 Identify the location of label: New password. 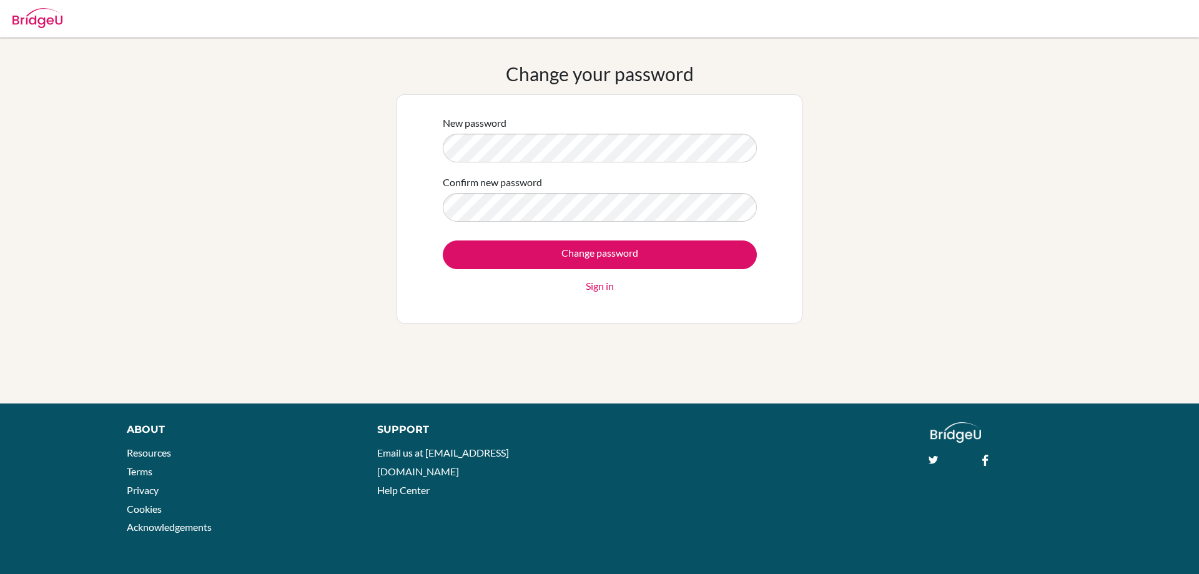
(475, 123).